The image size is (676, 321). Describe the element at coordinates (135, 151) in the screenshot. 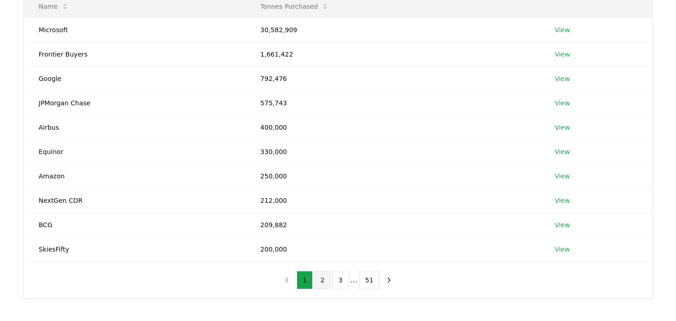

I see `td: Equinor` at that location.